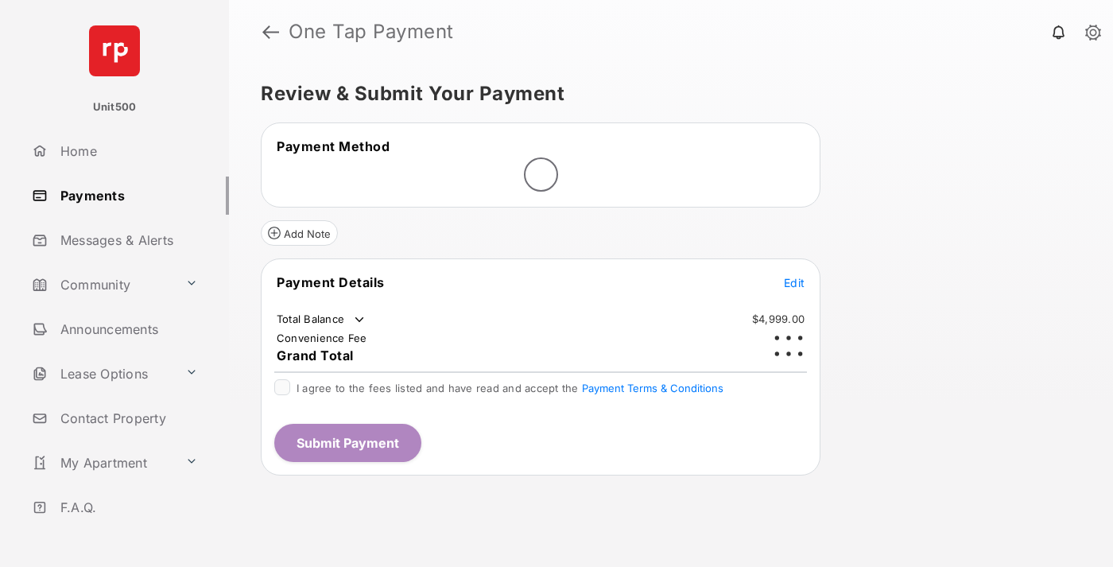  What do you see at coordinates (102, 285) in the screenshot?
I see `a: Community` at bounding box center [102, 285].